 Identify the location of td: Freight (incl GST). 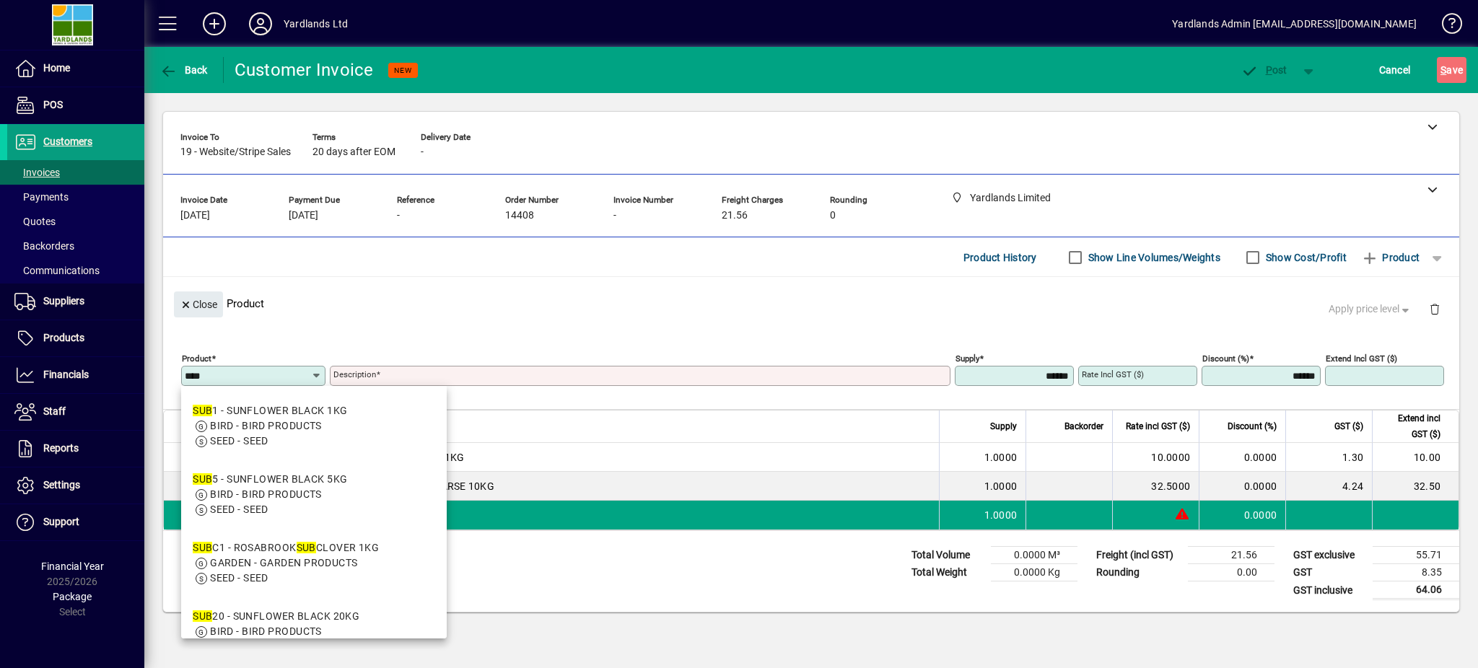
(1138, 556).